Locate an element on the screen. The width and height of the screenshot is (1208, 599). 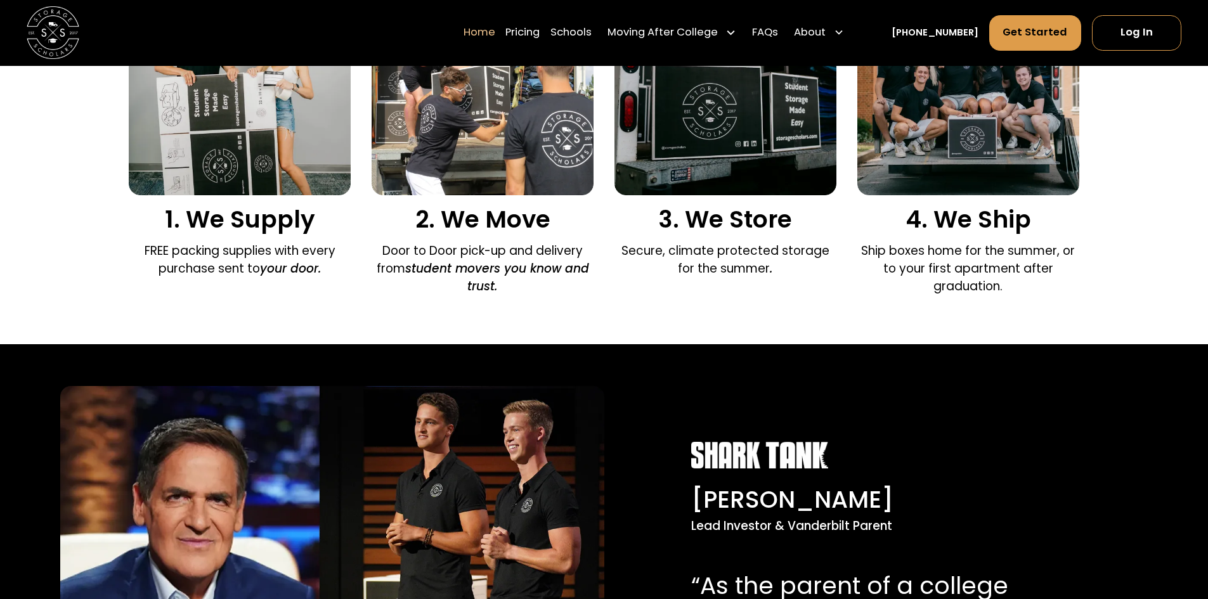
em: your door. is located at coordinates (290, 268).